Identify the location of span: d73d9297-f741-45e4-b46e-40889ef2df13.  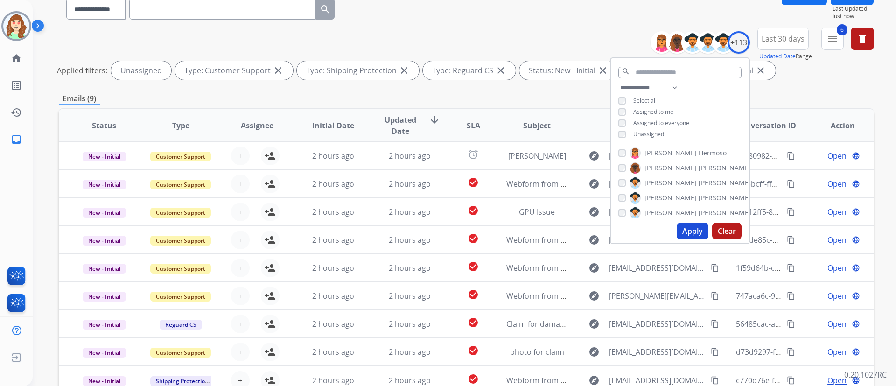
(806, 352).